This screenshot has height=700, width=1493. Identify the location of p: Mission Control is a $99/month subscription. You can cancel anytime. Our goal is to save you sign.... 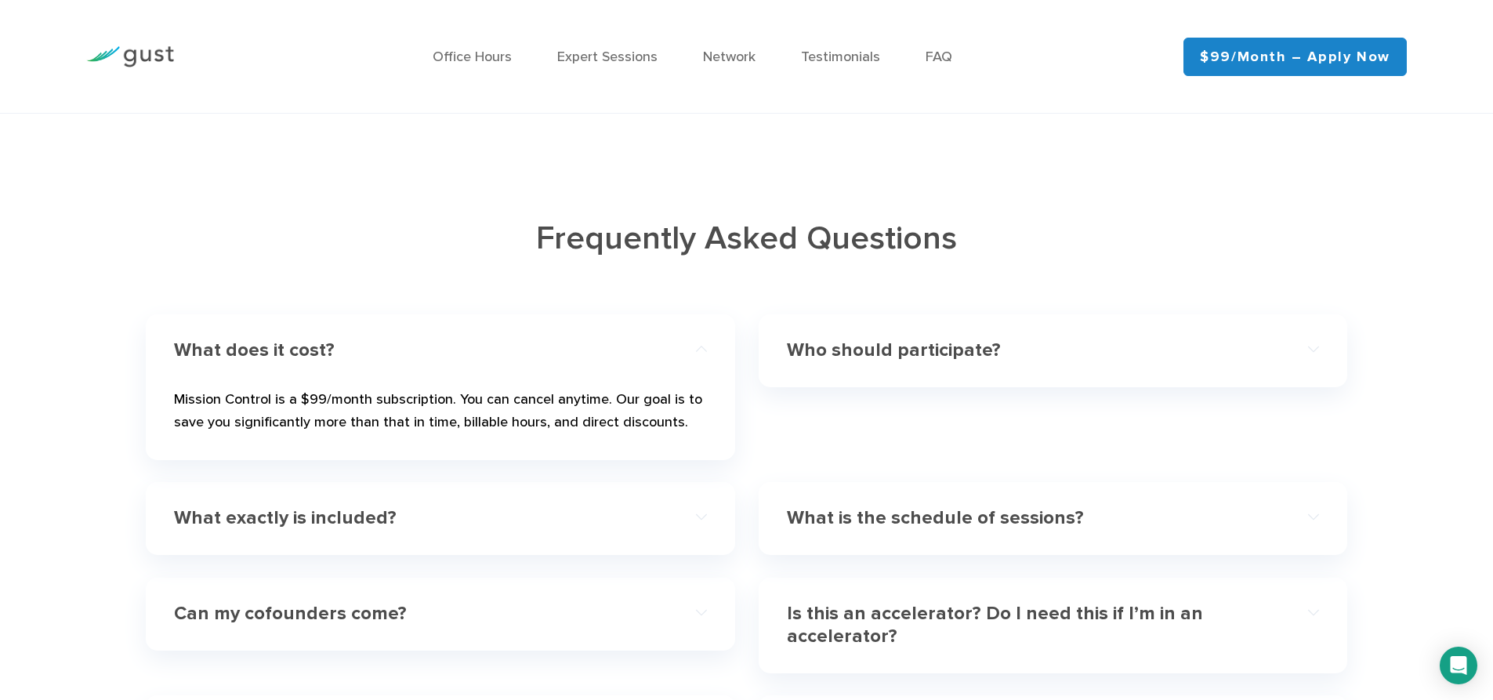
(440, 415).